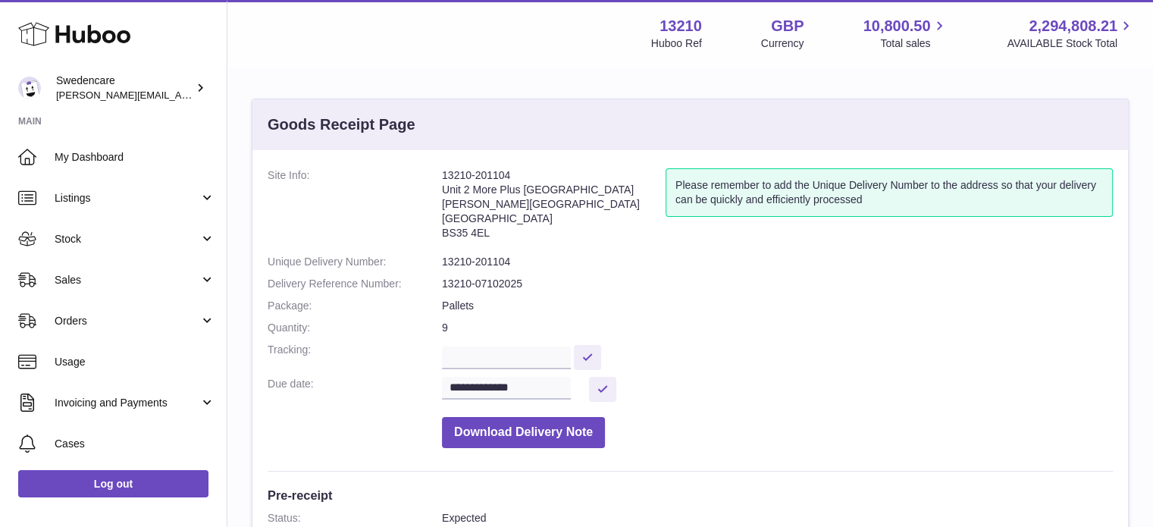 This screenshot has width=1153, height=527. Describe the element at coordinates (1070, 43) in the screenshot. I see `span: AVAILABLE Stock Total` at that location.